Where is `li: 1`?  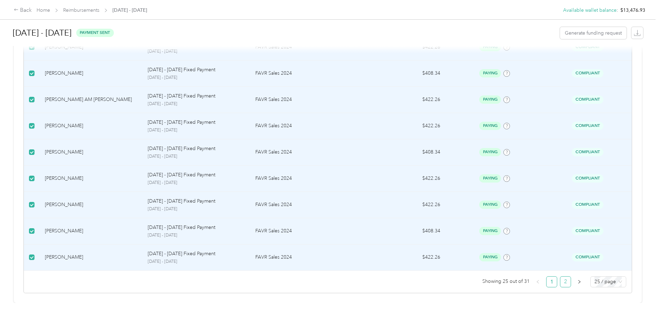
li: 1 is located at coordinates (552, 281).